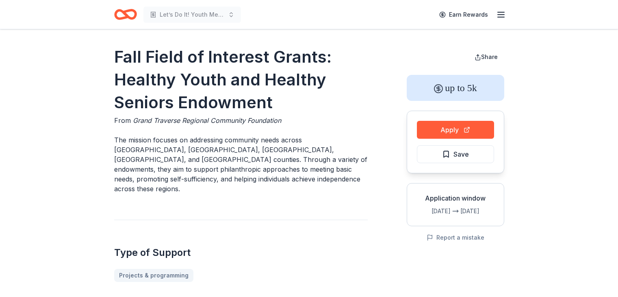 Image resolution: width=618 pixels, height=297 pixels. I want to click on button: Report a mistake, so click(456, 237).